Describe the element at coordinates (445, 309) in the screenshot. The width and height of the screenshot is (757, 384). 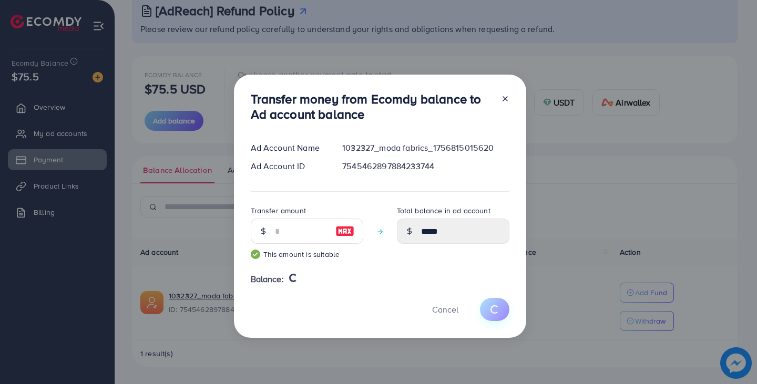
I see `span: Cancel` at that location.